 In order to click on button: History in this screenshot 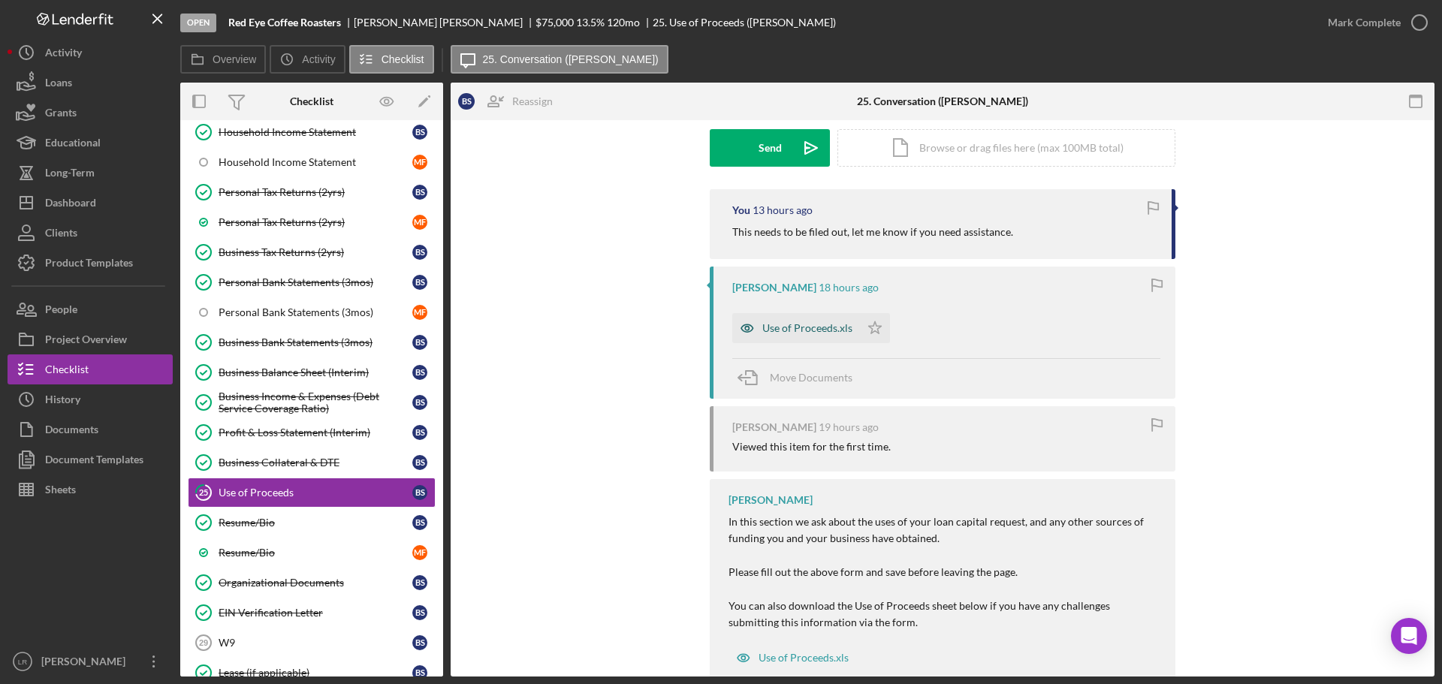, I will do `click(90, 400)`.